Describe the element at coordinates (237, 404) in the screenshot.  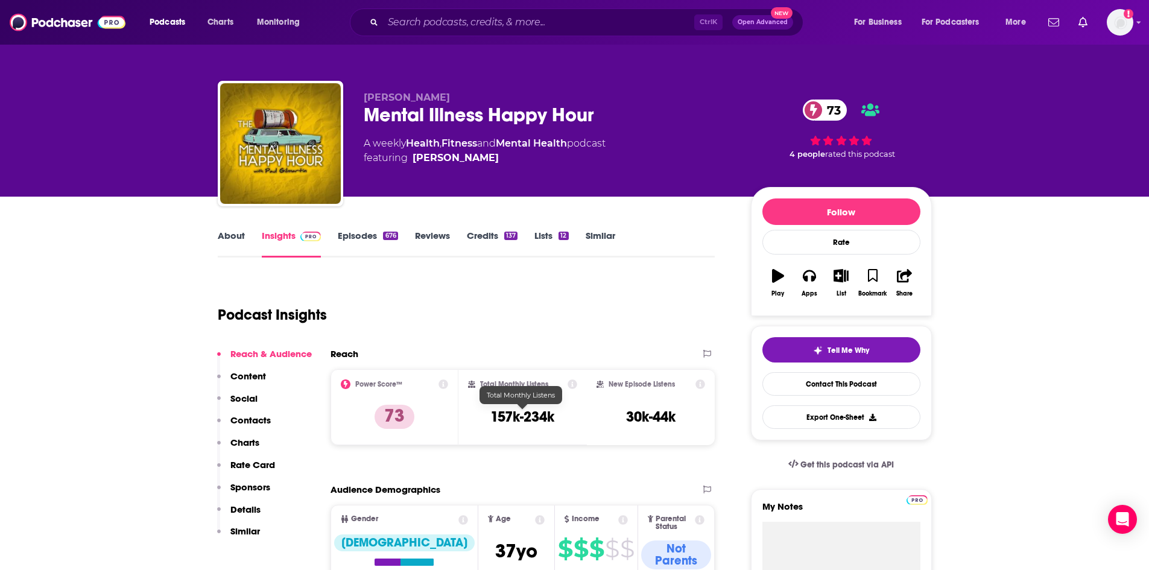
I see `button: Social` at that location.